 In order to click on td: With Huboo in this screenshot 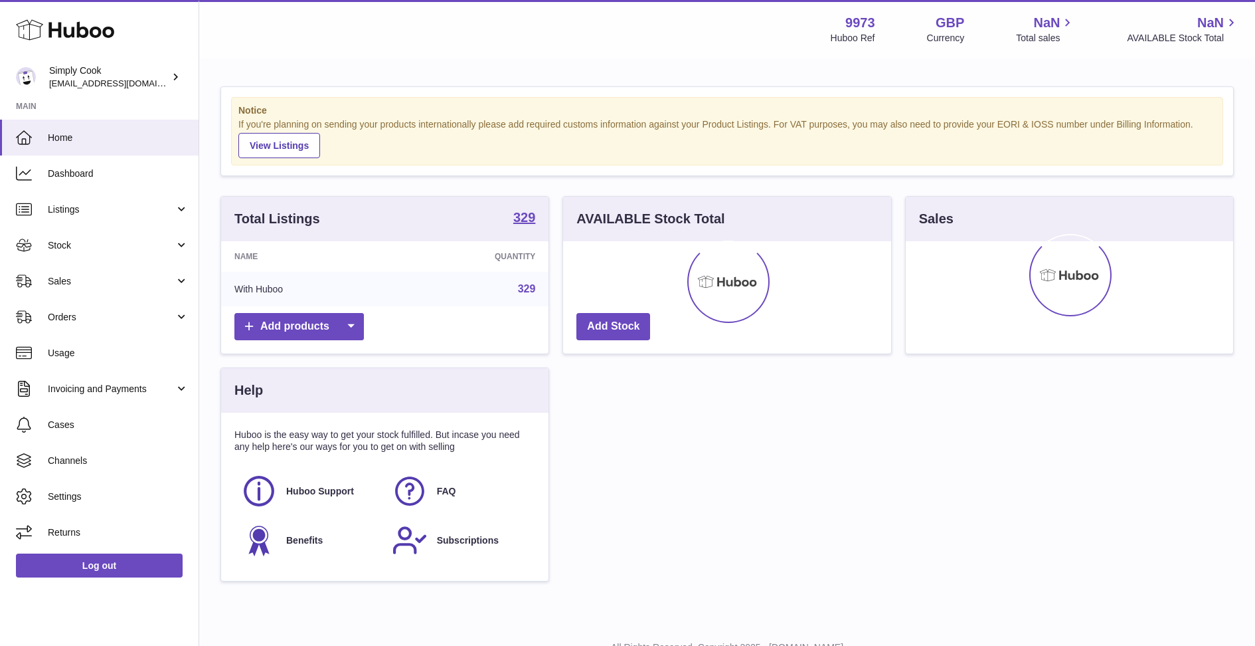, I will do `click(307, 289)`.